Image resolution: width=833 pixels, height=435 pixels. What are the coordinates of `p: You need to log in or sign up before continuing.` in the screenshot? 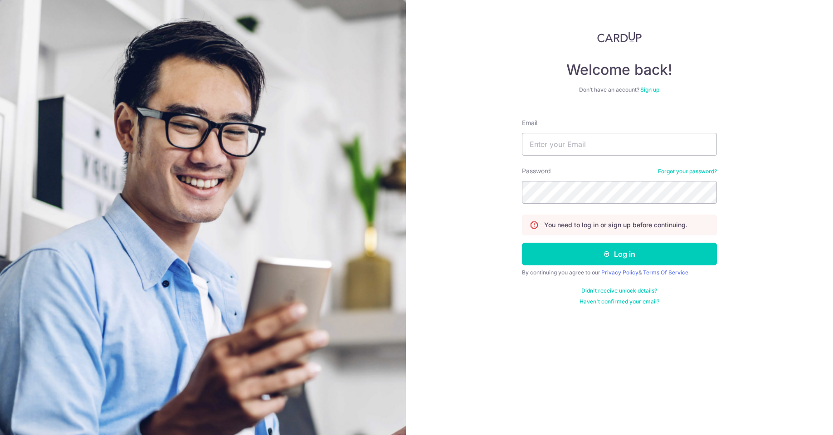 It's located at (616, 225).